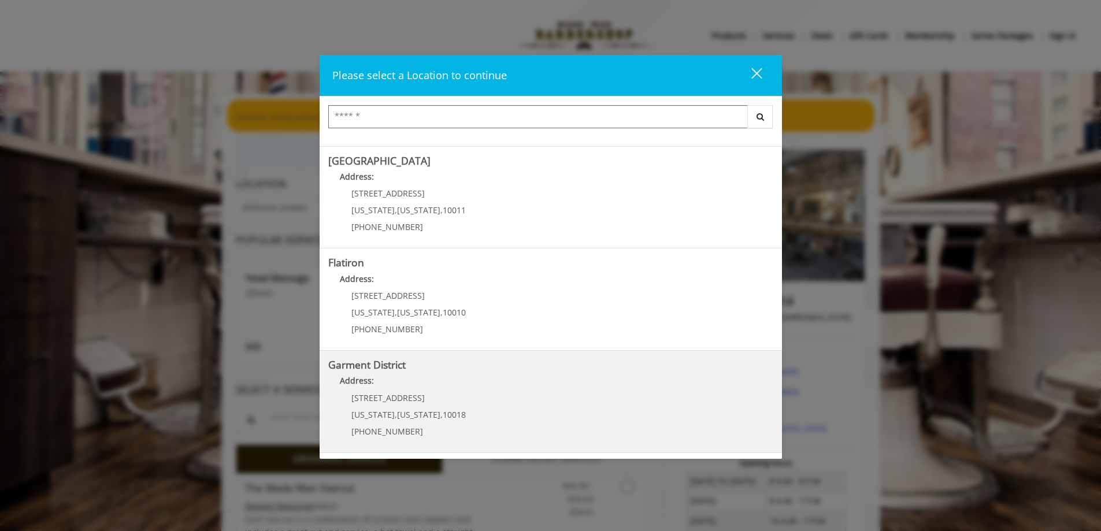 This screenshot has height=531, width=1101. Describe the element at coordinates (420, 75) in the screenshot. I see `span: Please select a Location to continue` at that location.